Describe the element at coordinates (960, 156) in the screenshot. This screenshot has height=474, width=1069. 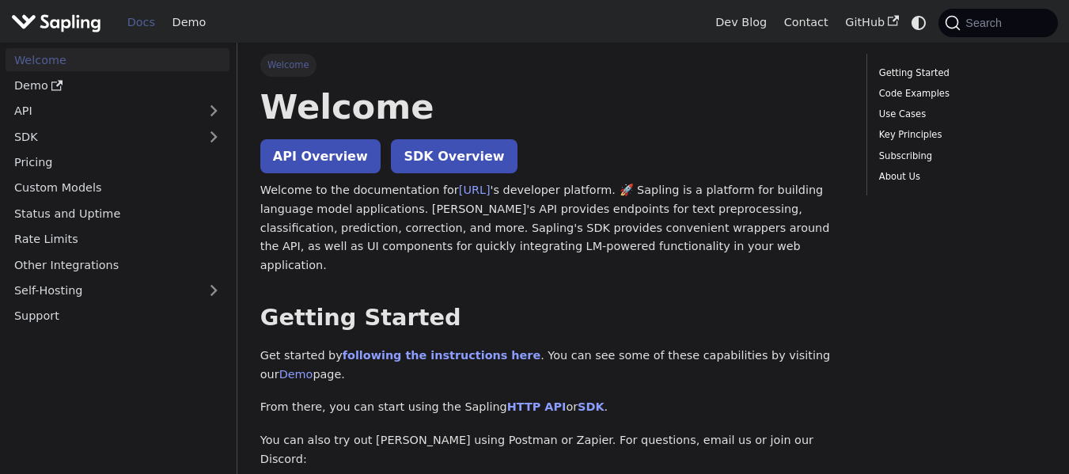
I see `a: Subscribing` at that location.